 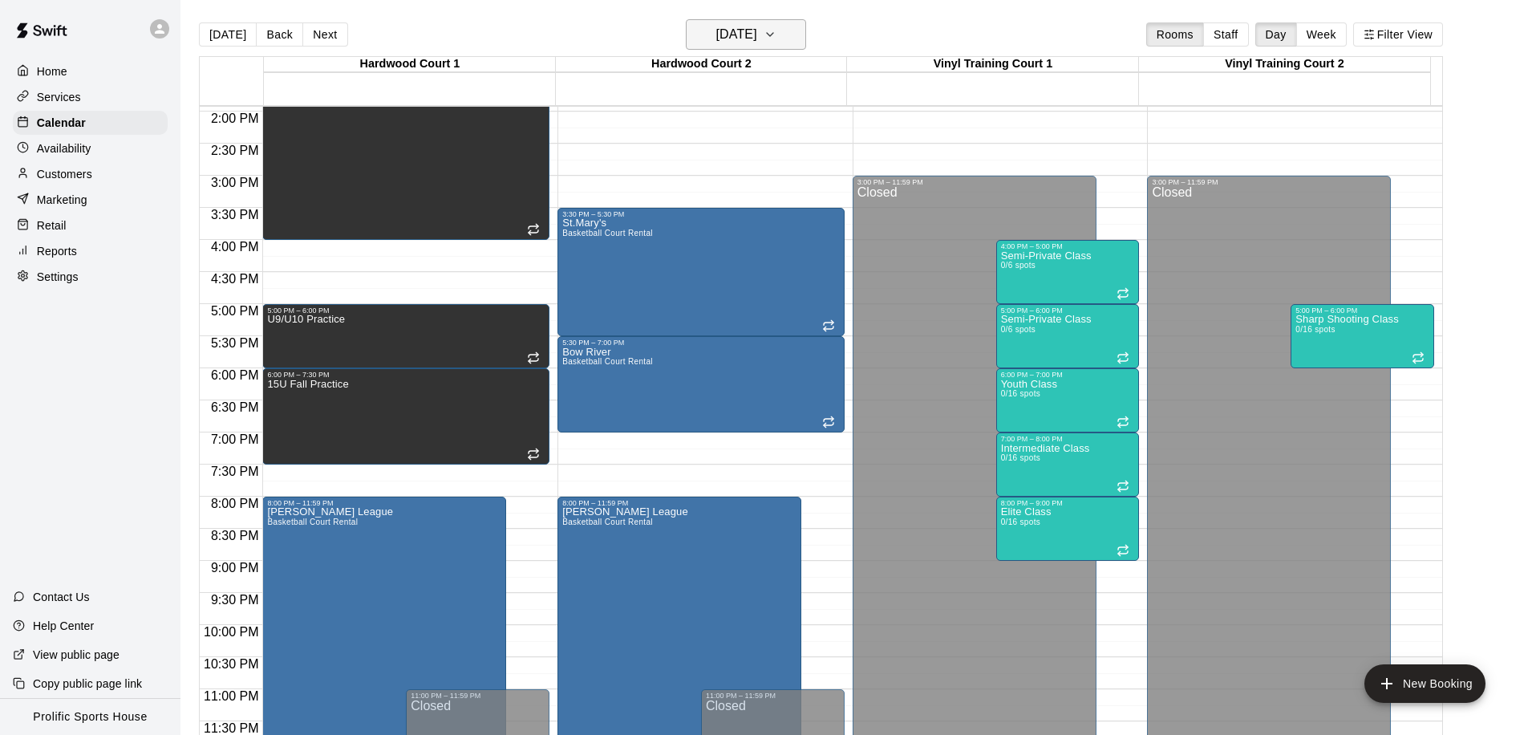 What do you see at coordinates (235, 182) in the screenshot?
I see `span: 3:00 PM` at bounding box center [235, 182].